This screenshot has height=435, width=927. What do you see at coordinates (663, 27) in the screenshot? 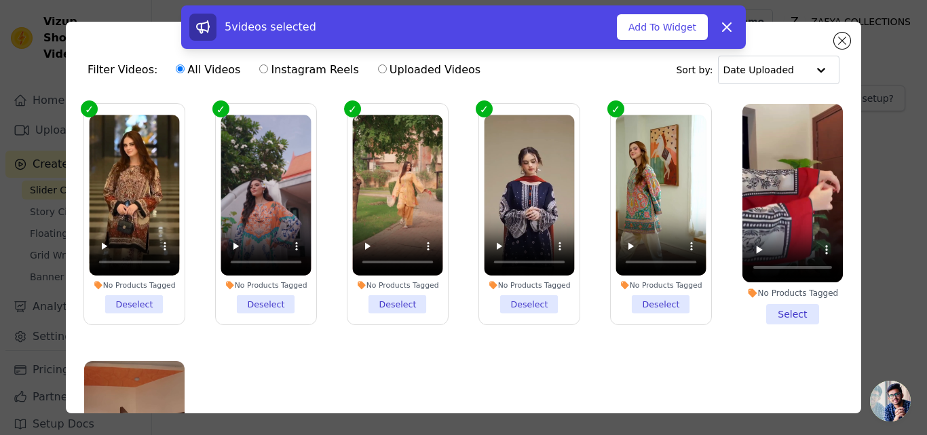
I see `button: Add To Widget` at bounding box center [663, 27].